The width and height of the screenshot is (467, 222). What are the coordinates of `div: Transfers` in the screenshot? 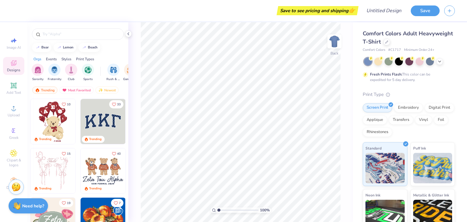 It's located at (401, 120).